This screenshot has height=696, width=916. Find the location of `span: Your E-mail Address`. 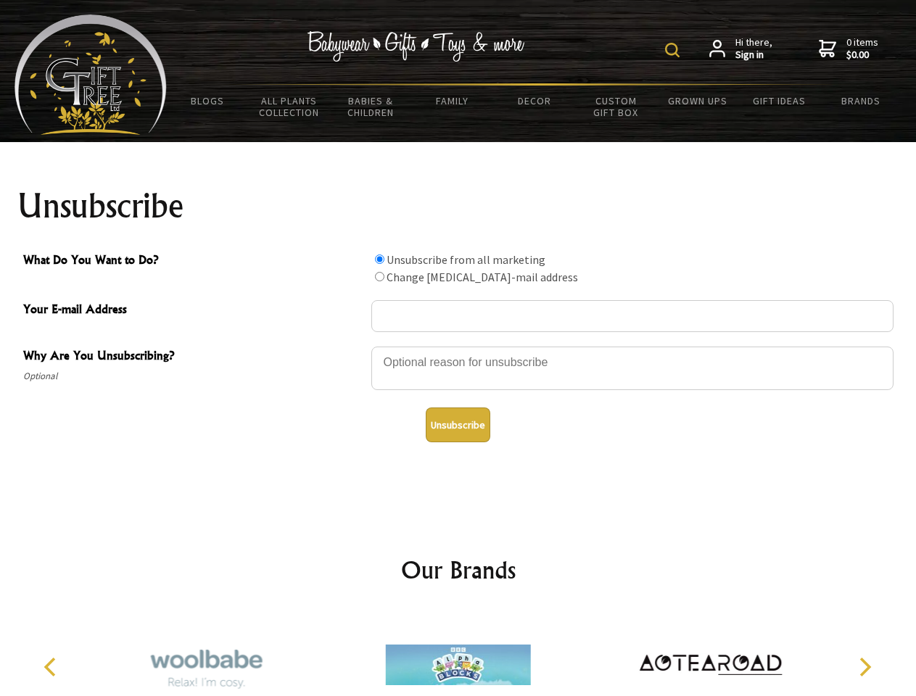

span: Your E-mail Address is located at coordinates (194, 310).